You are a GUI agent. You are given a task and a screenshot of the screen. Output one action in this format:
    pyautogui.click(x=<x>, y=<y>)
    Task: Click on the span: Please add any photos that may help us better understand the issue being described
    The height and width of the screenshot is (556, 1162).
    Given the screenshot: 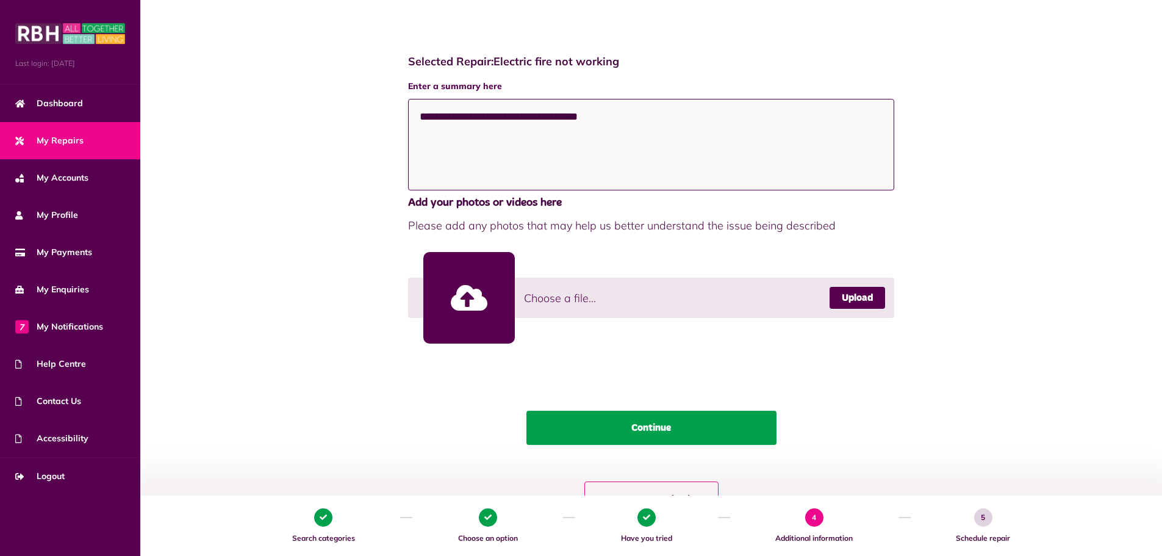 What is the action you would take?
    pyautogui.click(x=651, y=225)
    